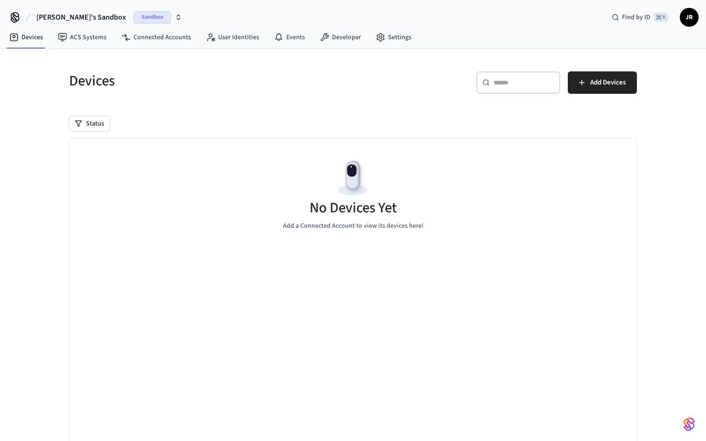 The height and width of the screenshot is (441, 706). What do you see at coordinates (353, 208) in the screenshot?
I see `h5: No Devices Yet` at bounding box center [353, 208].